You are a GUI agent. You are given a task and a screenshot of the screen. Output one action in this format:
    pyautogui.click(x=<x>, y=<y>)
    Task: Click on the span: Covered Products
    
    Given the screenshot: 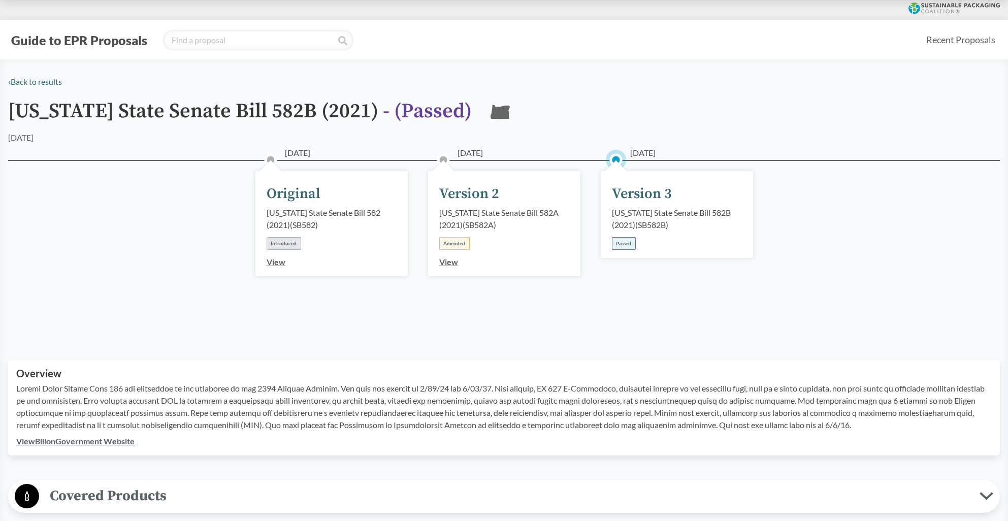 What is the action you would take?
    pyautogui.click(x=509, y=495)
    